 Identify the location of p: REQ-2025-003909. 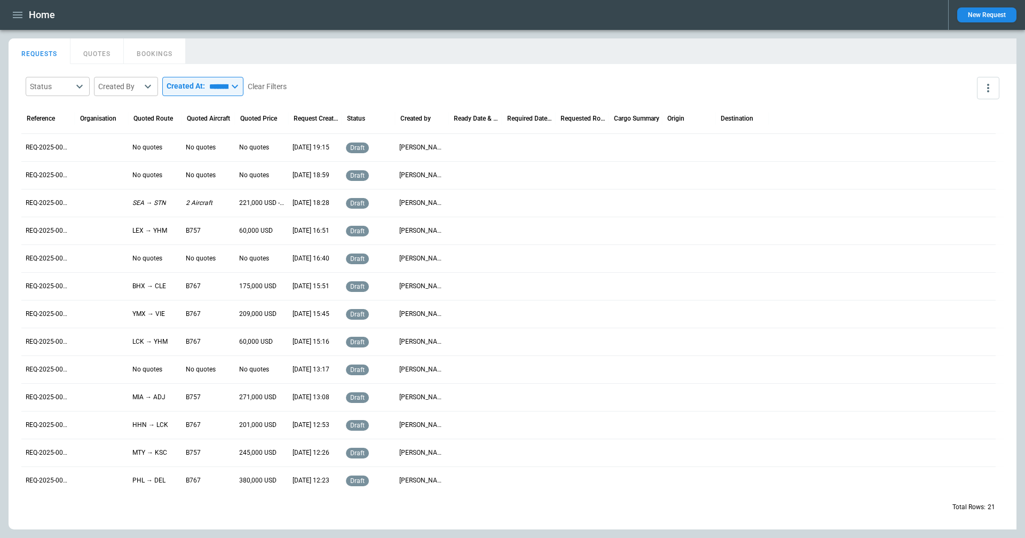
(48, 425).